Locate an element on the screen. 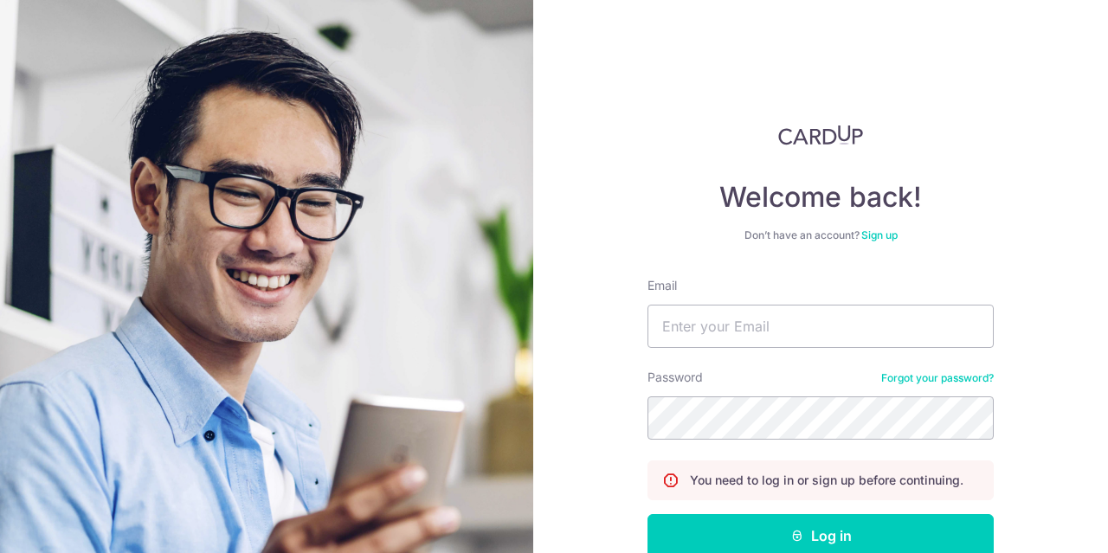 The width and height of the screenshot is (1108, 553). div: Don’t have an account? is located at coordinates (821, 236).